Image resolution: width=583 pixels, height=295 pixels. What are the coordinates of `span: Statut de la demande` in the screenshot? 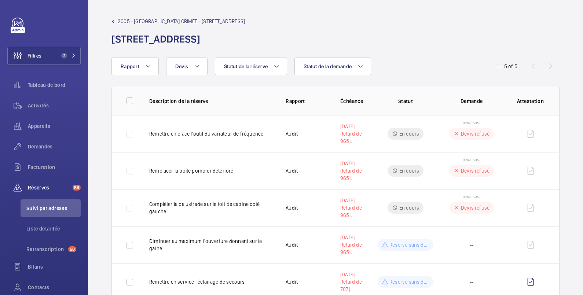 It's located at (327, 66).